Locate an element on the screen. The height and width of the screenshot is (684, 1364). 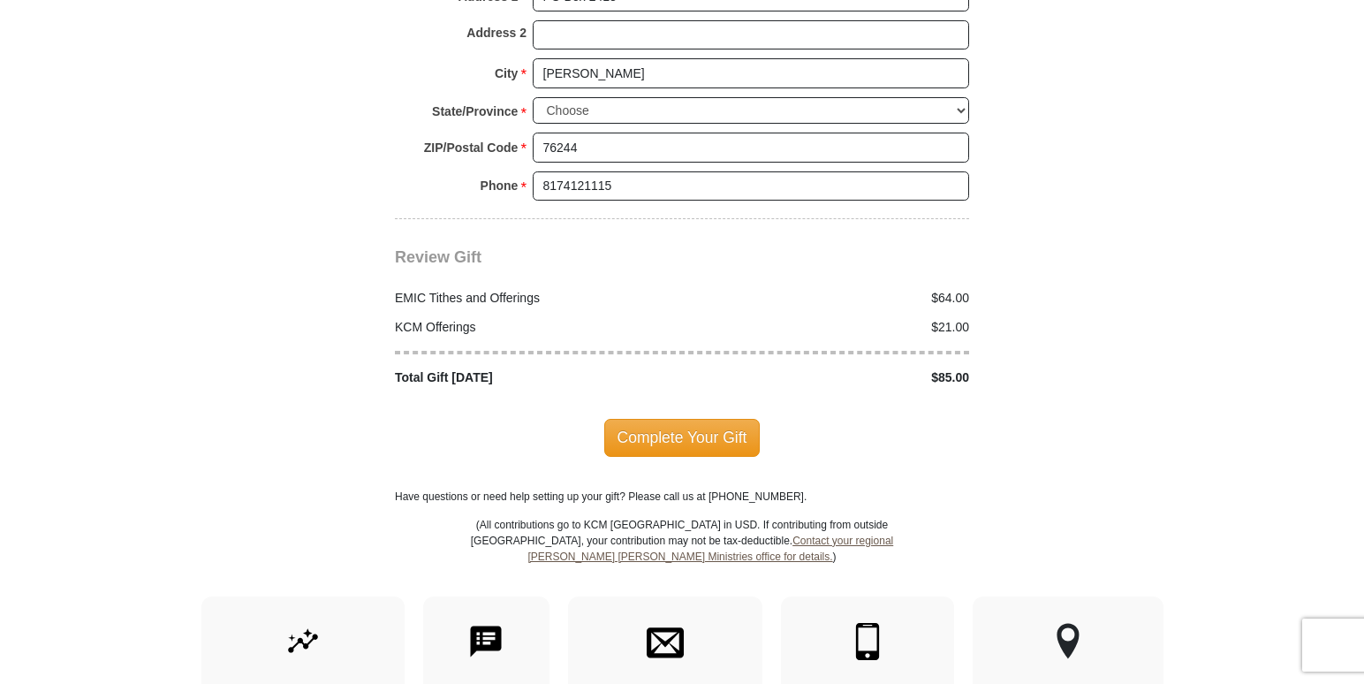
strong: City is located at coordinates (506, 73).